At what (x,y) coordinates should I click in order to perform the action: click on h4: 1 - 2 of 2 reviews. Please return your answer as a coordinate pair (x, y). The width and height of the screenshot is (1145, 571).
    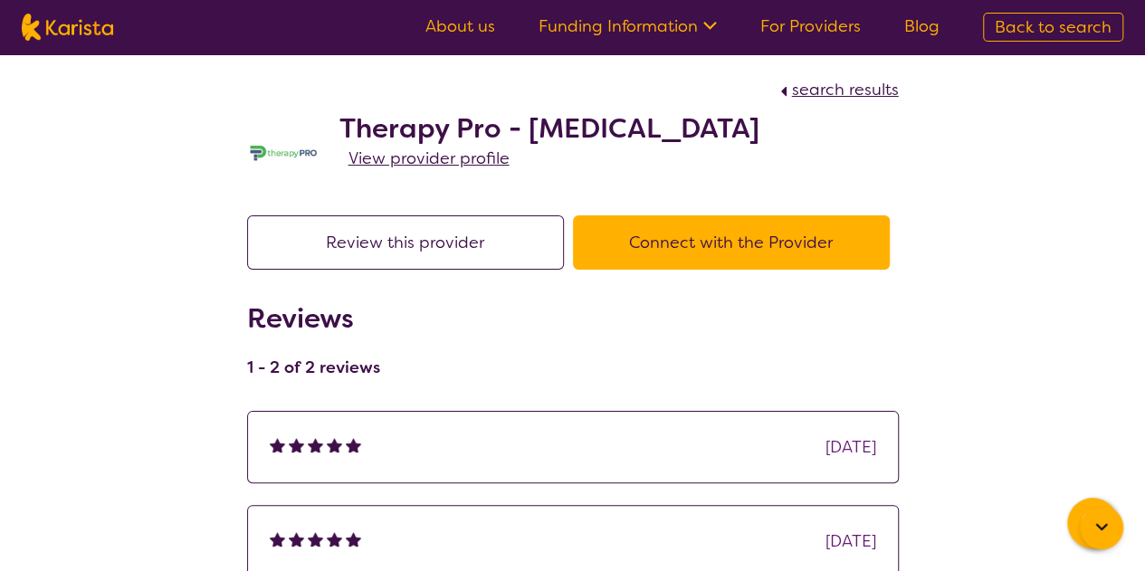
    Looking at the image, I should click on (313, 367).